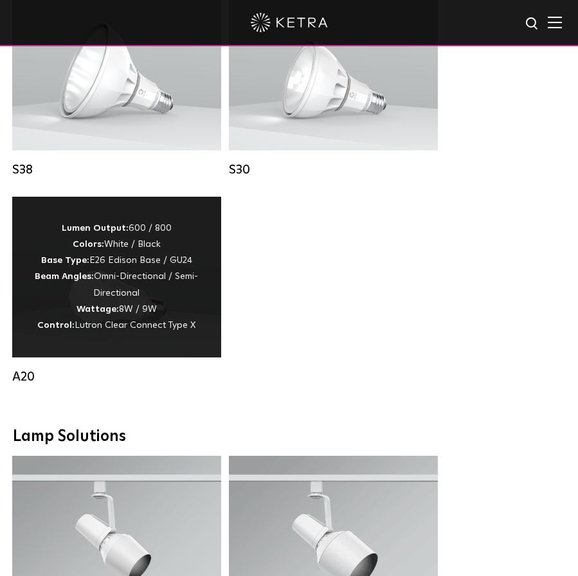  I want to click on div: A20, so click(116, 377).